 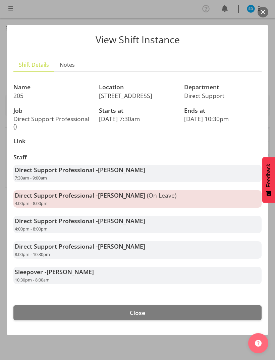 I want to click on span: 10:30pm - 8:00am, so click(x=32, y=280).